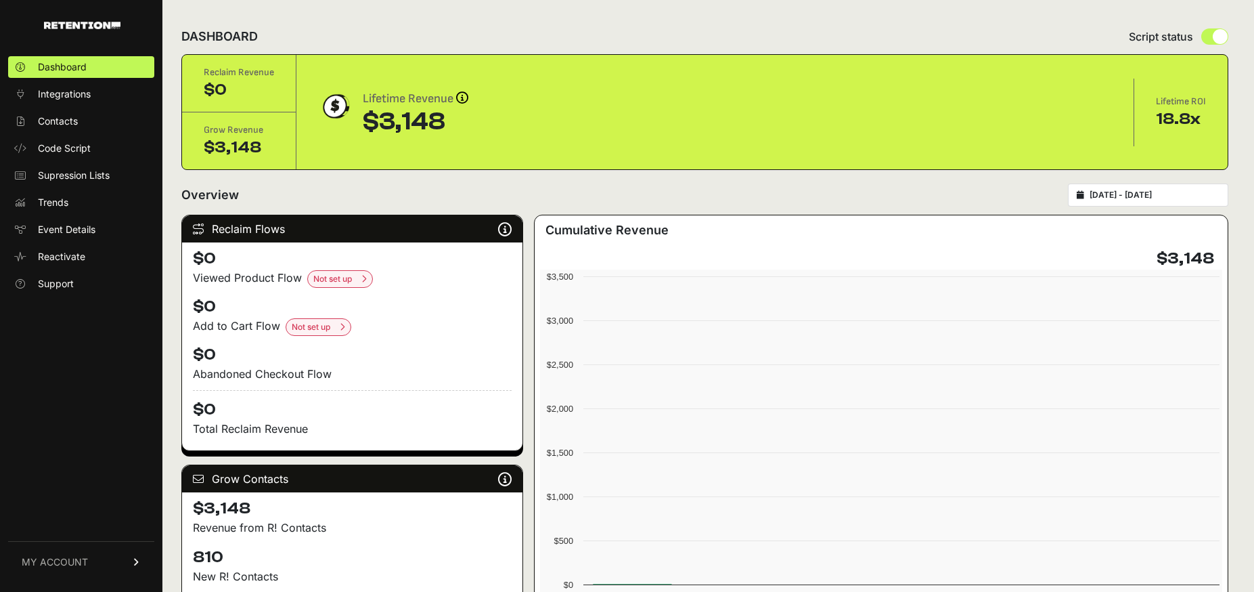 The image size is (1254, 592). What do you see at coordinates (352, 479) in the screenshot?
I see `div: Grow Contacts` at bounding box center [352, 479].